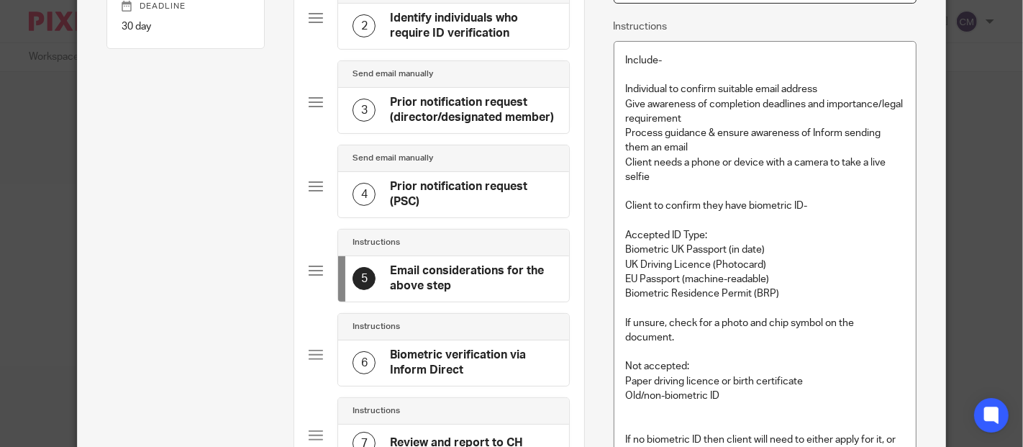 The width and height of the screenshot is (1023, 447). I want to click on p: Deadline, so click(186, 6).